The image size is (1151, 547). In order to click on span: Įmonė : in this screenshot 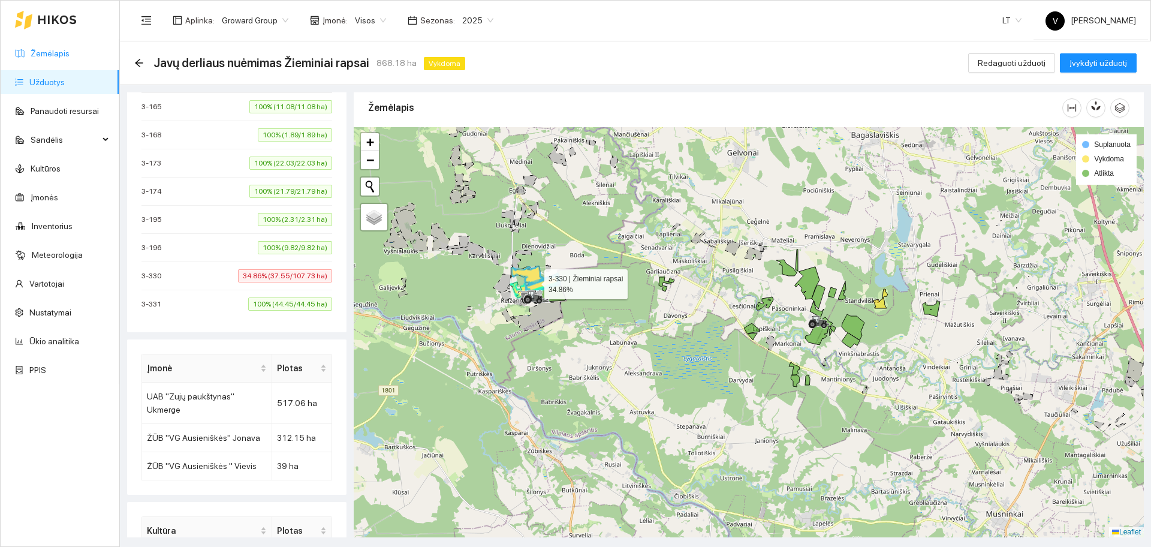, I will do `click(335, 20)`.